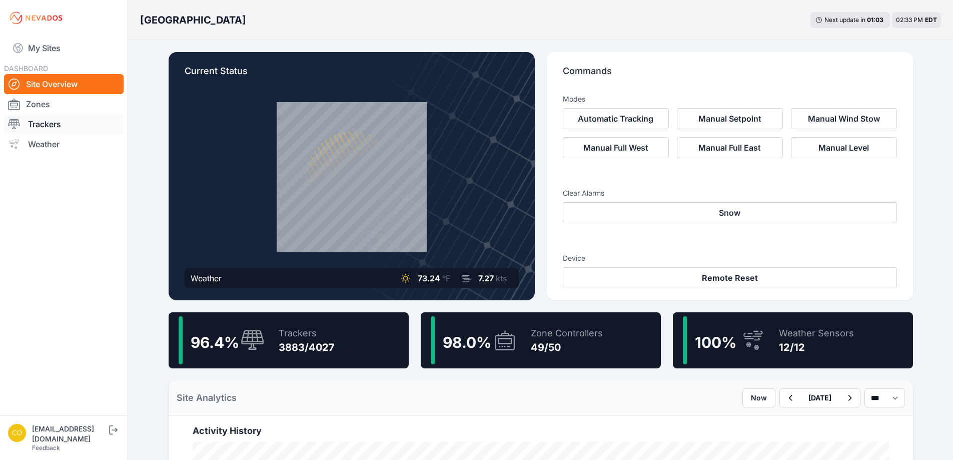 The image size is (953, 460). What do you see at coordinates (730, 278) in the screenshot?
I see `button: Remote Reset` at bounding box center [730, 278].